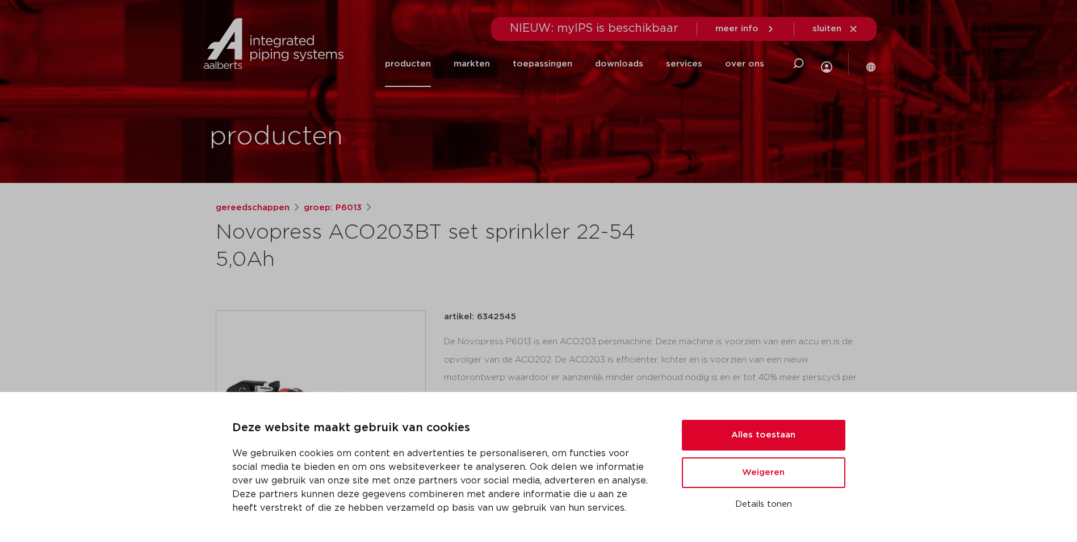 The height and width of the screenshot is (542, 1077). I want to click on span: NIEUW: myIPS is beschikbaar, so click(594, 28).